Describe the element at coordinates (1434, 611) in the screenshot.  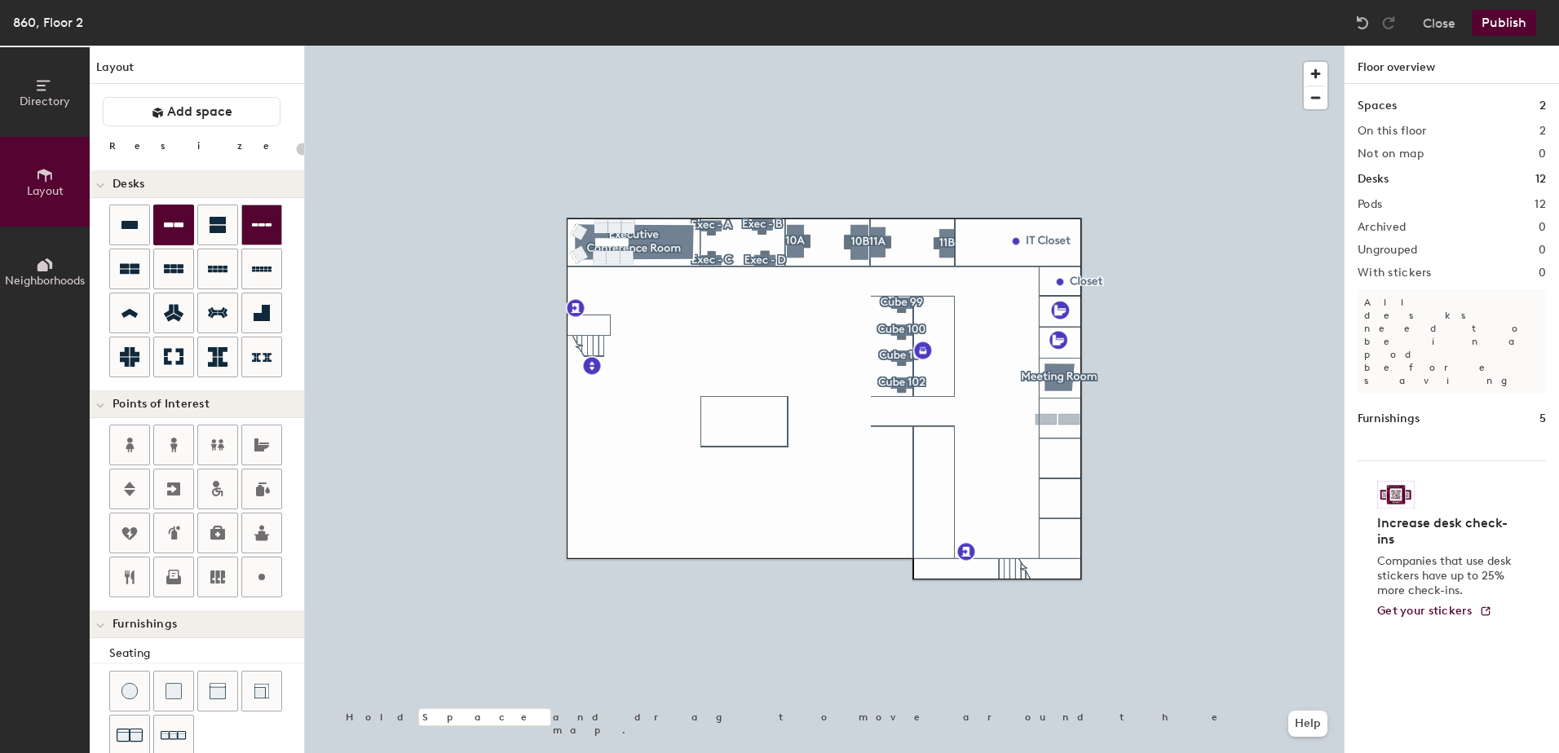
I see `a: Get your stickers` at that location.